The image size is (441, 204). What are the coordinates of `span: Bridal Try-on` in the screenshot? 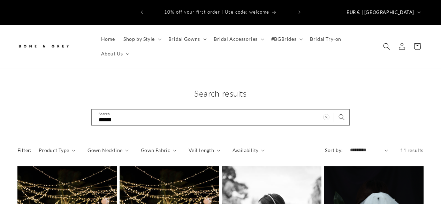 It's located at (326, 39).